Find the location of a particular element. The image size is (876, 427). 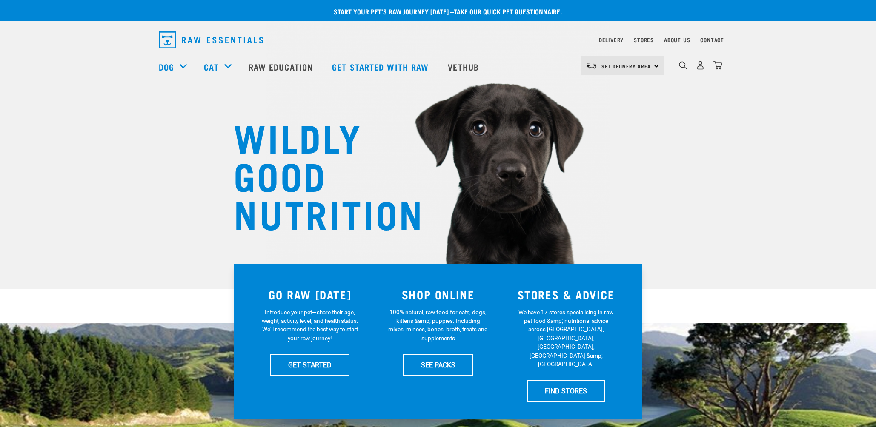

nav: dropdown navigation is located at coordinates (438, 40).